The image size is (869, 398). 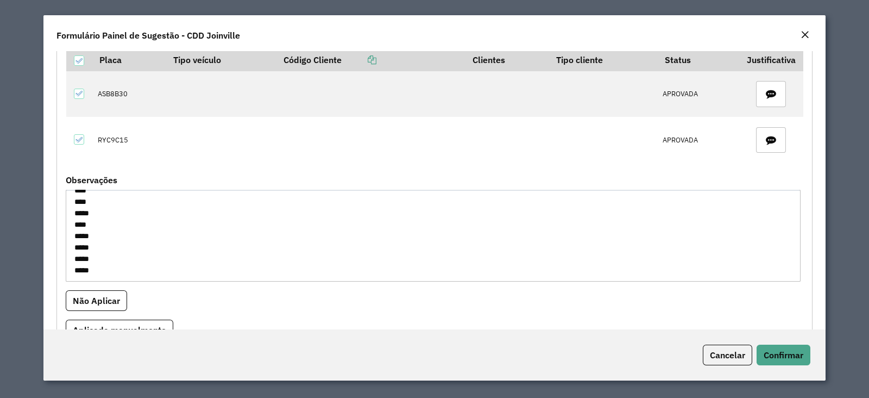 I want to click on em: Fechar, so click(x=805, y=35).